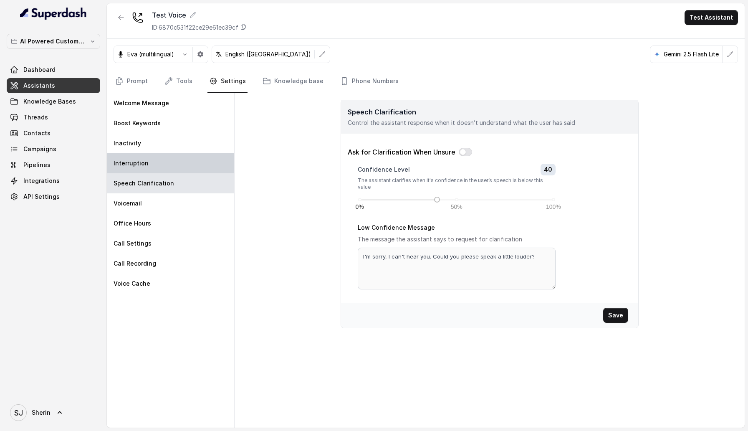  I want to click on p: Call Recording, so click(135, 264).